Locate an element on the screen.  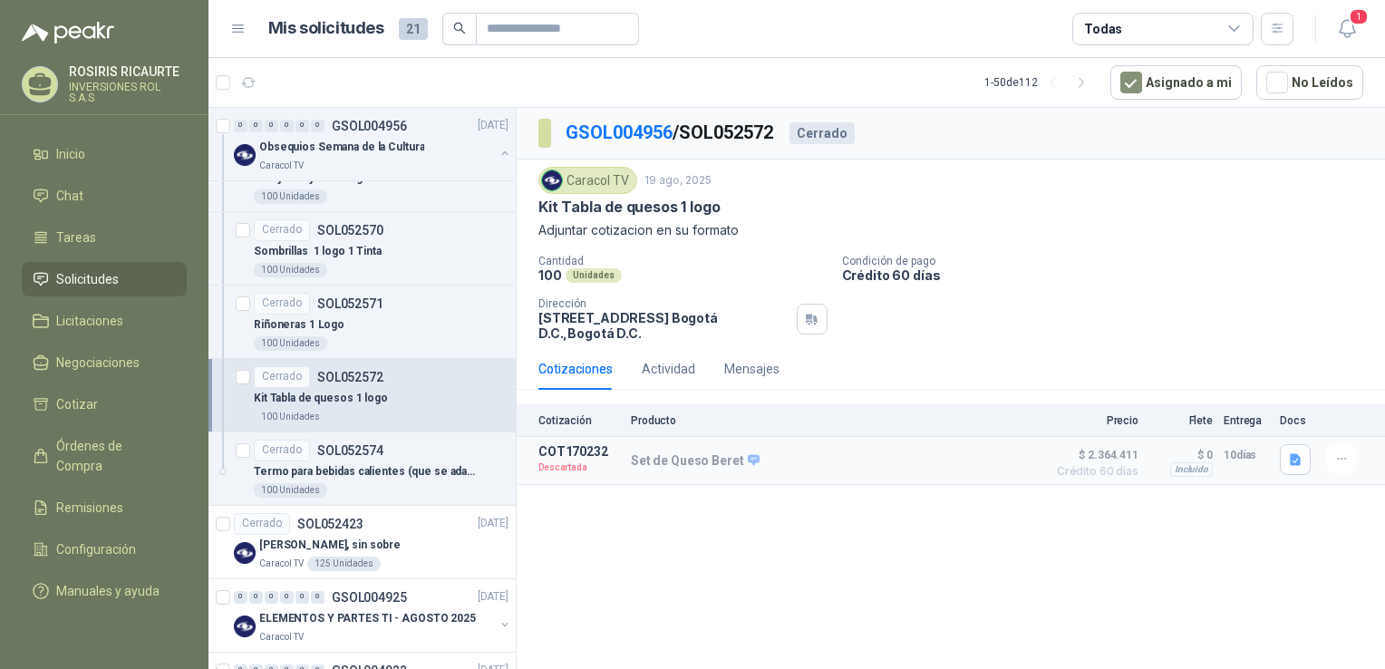
p: SOL052570 is located at coordinates (350, 230).